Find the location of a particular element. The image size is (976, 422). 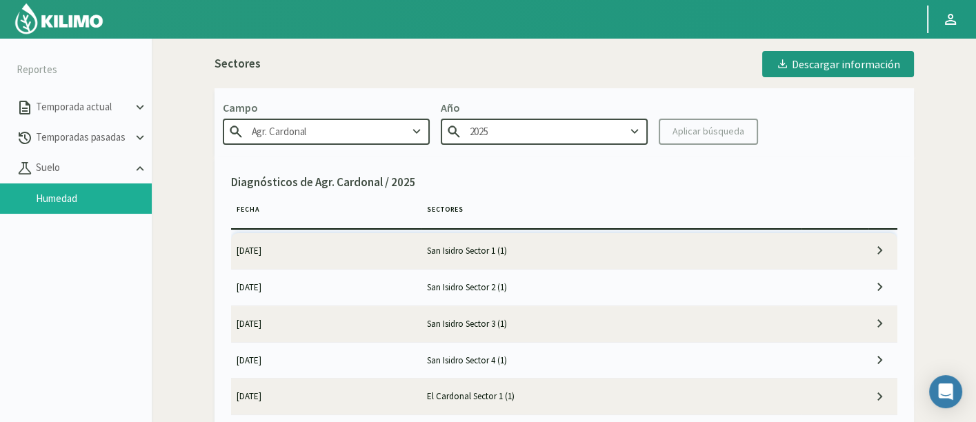

p: Temporadas pasadas is located at coordinates (83, 137).